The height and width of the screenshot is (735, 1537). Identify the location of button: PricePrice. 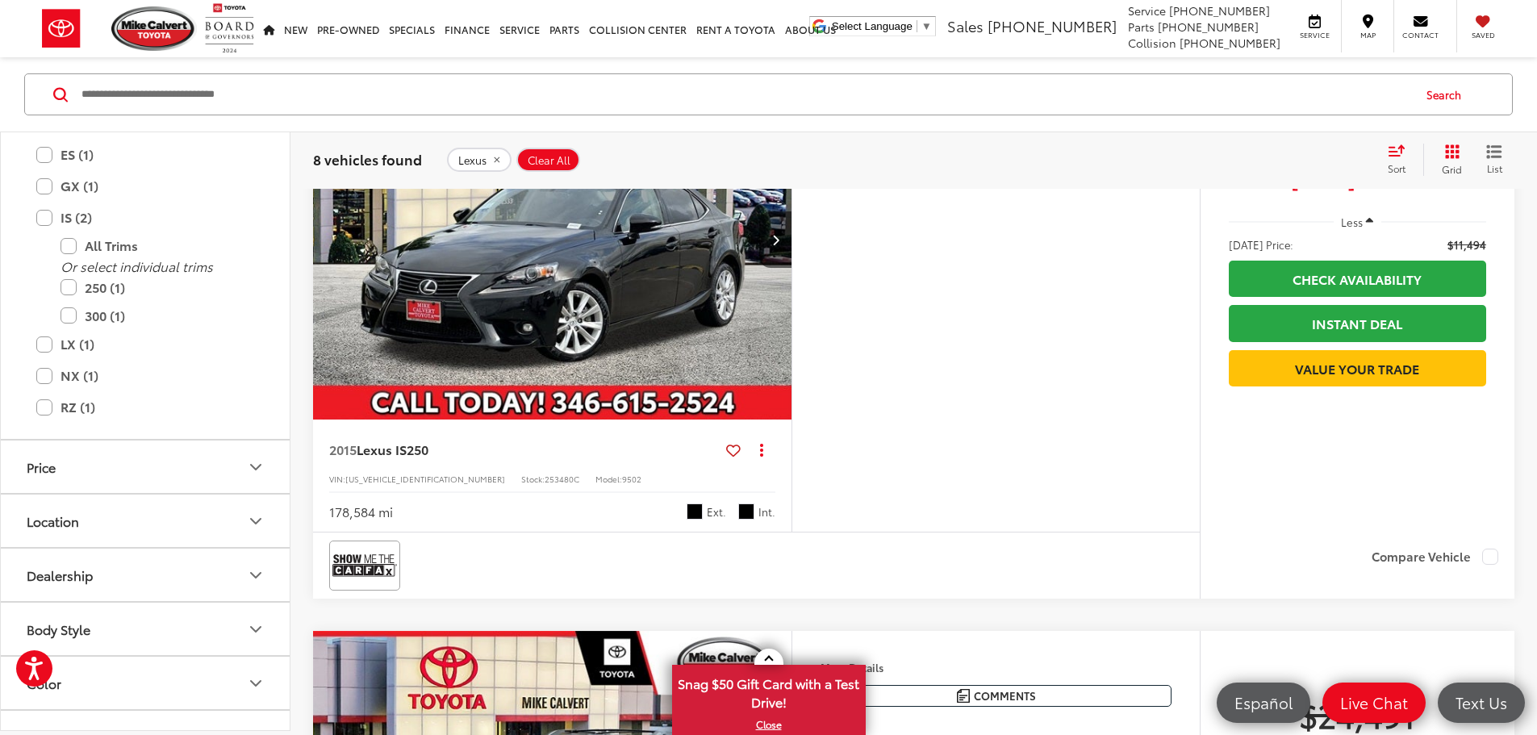
(146, 466).